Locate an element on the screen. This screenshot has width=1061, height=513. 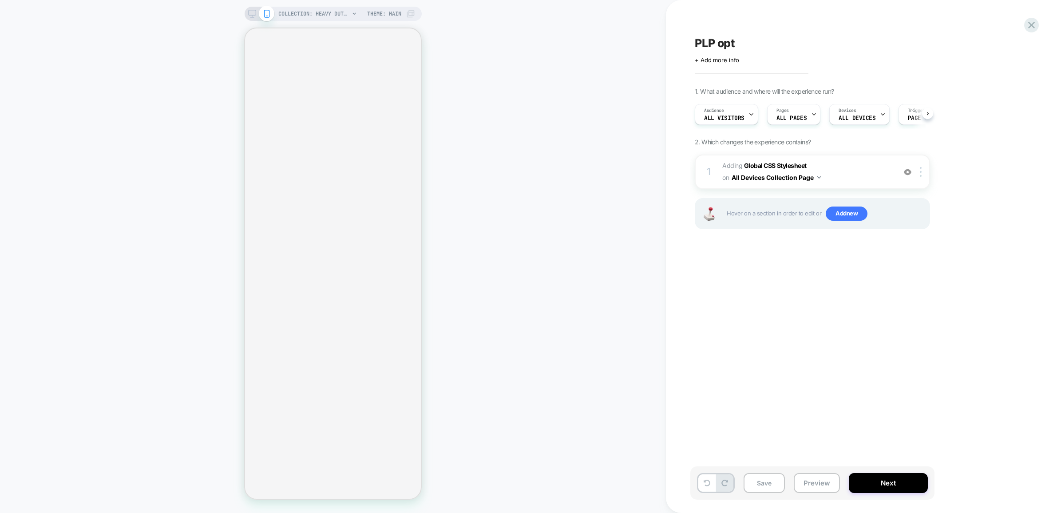
button: Next is located at coordinates (888, 483).